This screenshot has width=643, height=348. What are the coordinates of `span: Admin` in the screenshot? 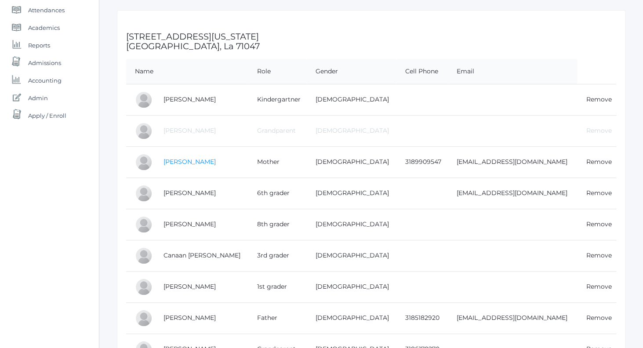 It's located at (38, 98).